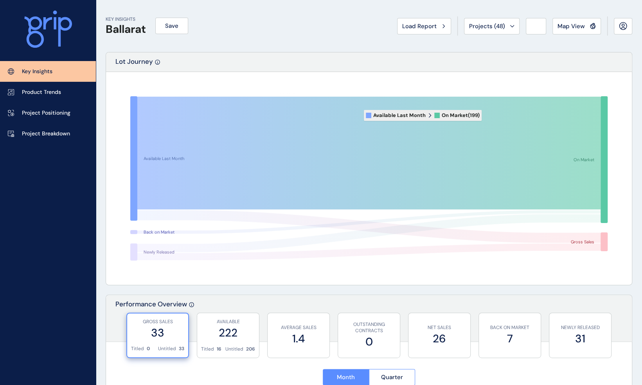  What do you see at coordinates (228, 322) in the screenshot?
I see `p: AVAILABLE` at bounding box center [228, 322].